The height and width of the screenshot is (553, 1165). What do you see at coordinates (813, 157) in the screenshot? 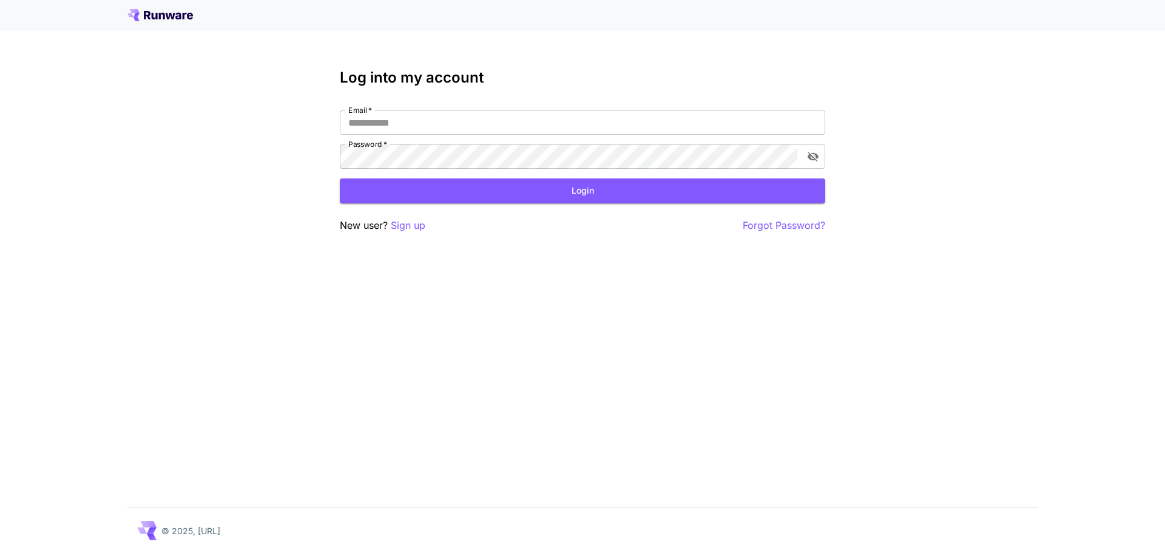
I see `button: toggle password visibility` at bounding box center [813, 157].